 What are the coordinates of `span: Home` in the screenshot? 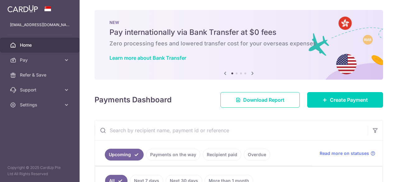 It's located at (40, 45).